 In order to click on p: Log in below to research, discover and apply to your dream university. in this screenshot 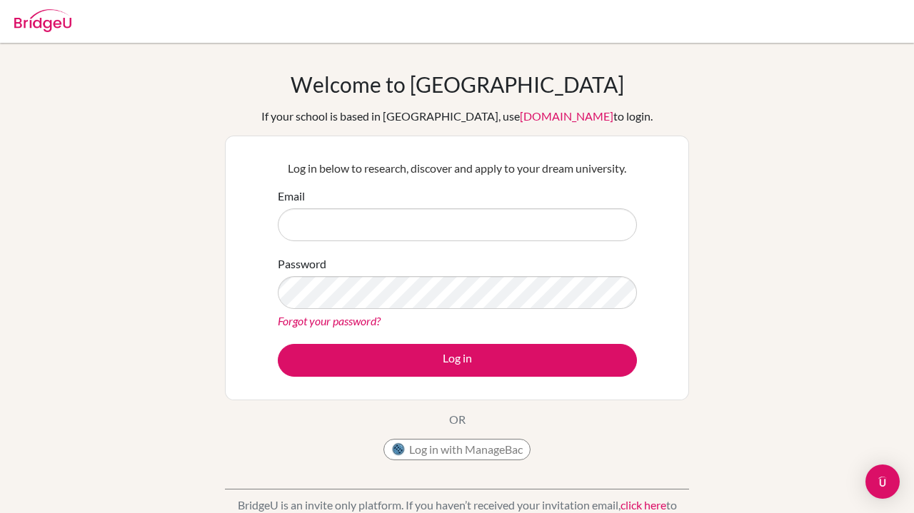, I will do `click(457, 169)`.